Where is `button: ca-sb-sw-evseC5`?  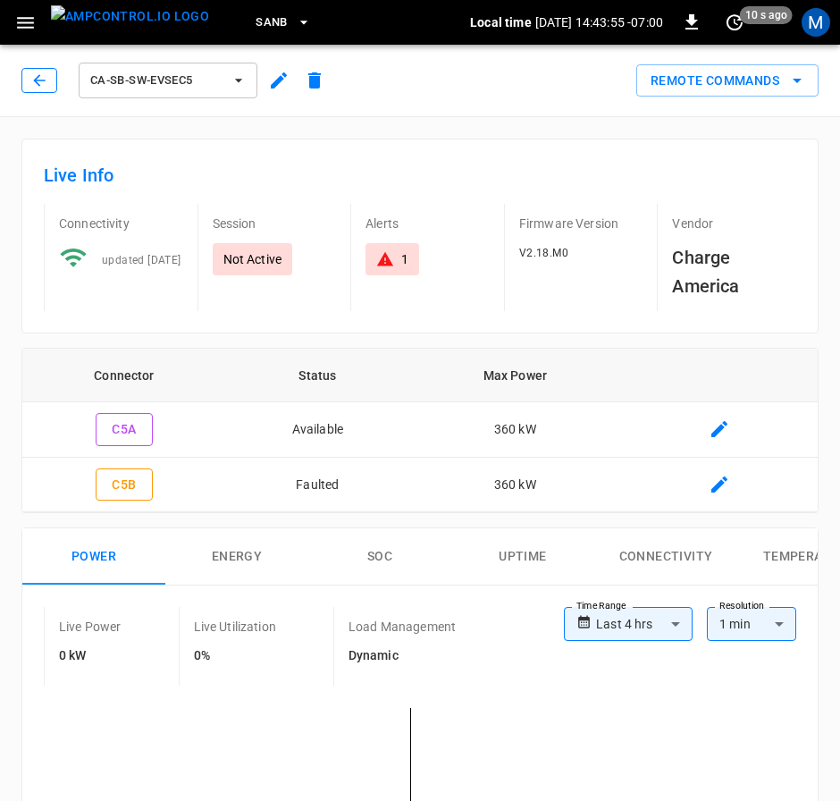 button: ca-sb-sw-evseC5 is located at coordinates (168, 80).